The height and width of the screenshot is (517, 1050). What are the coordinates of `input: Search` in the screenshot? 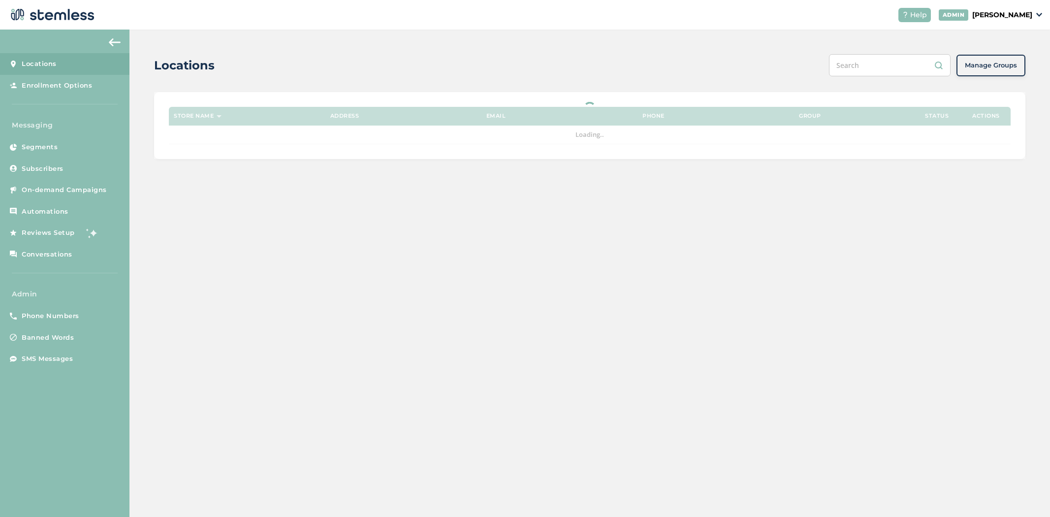 It's located at (889, 65).